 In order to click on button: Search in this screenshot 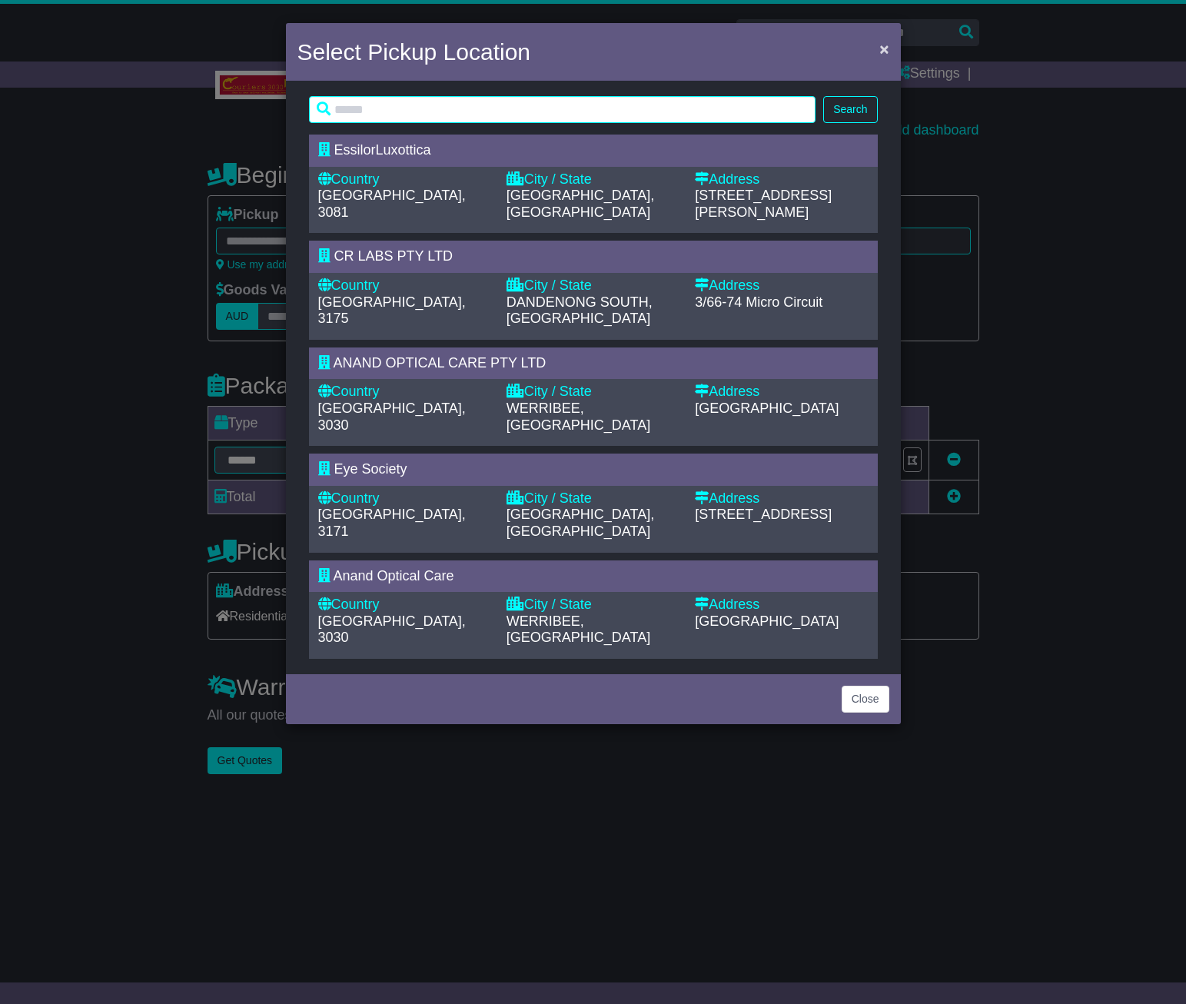, I will do `click(850, 109)`.